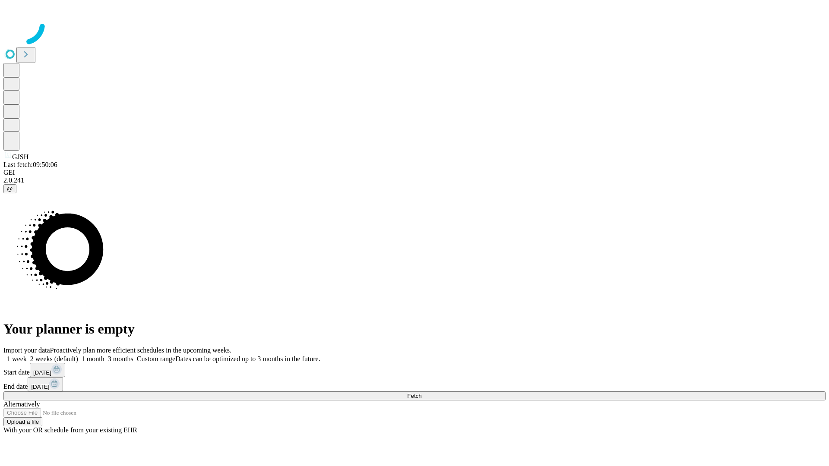 The width and height of the screenshot is (829, 466). Describe the element at coordinates (415, 370) in the screenshot. I see `div: Start date` at that location.